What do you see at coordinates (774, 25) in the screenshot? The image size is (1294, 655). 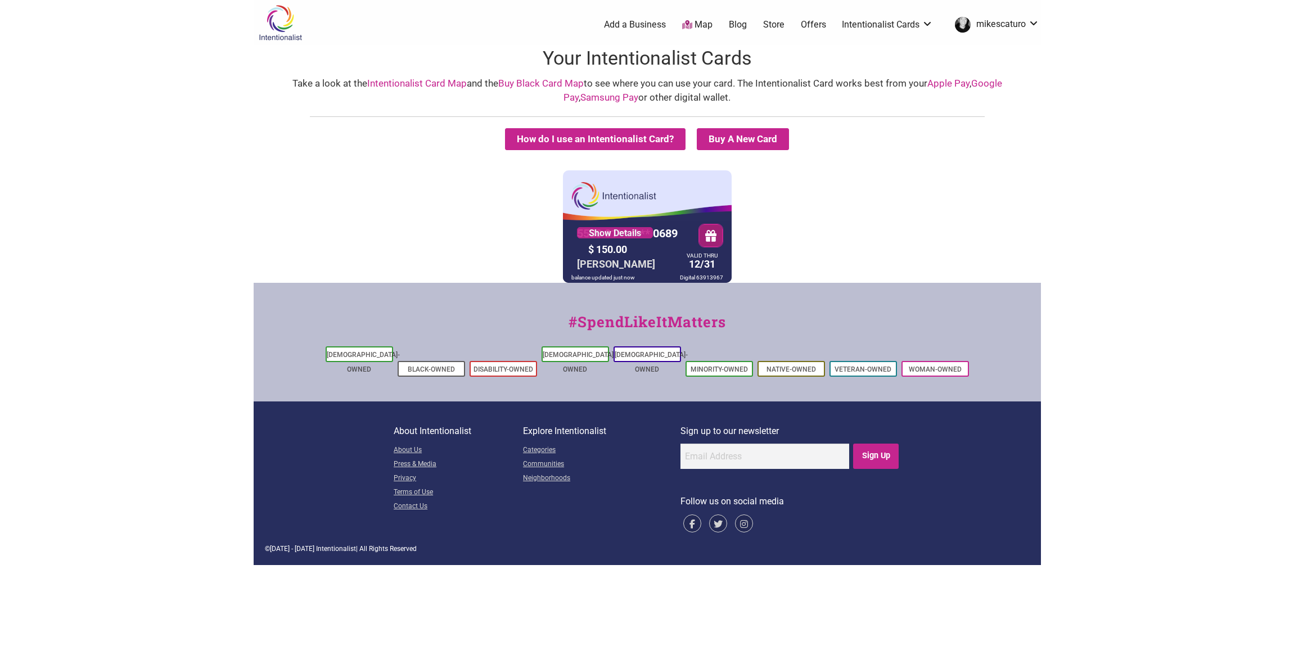 I see `a: Store` at bounding box center [774, 25].